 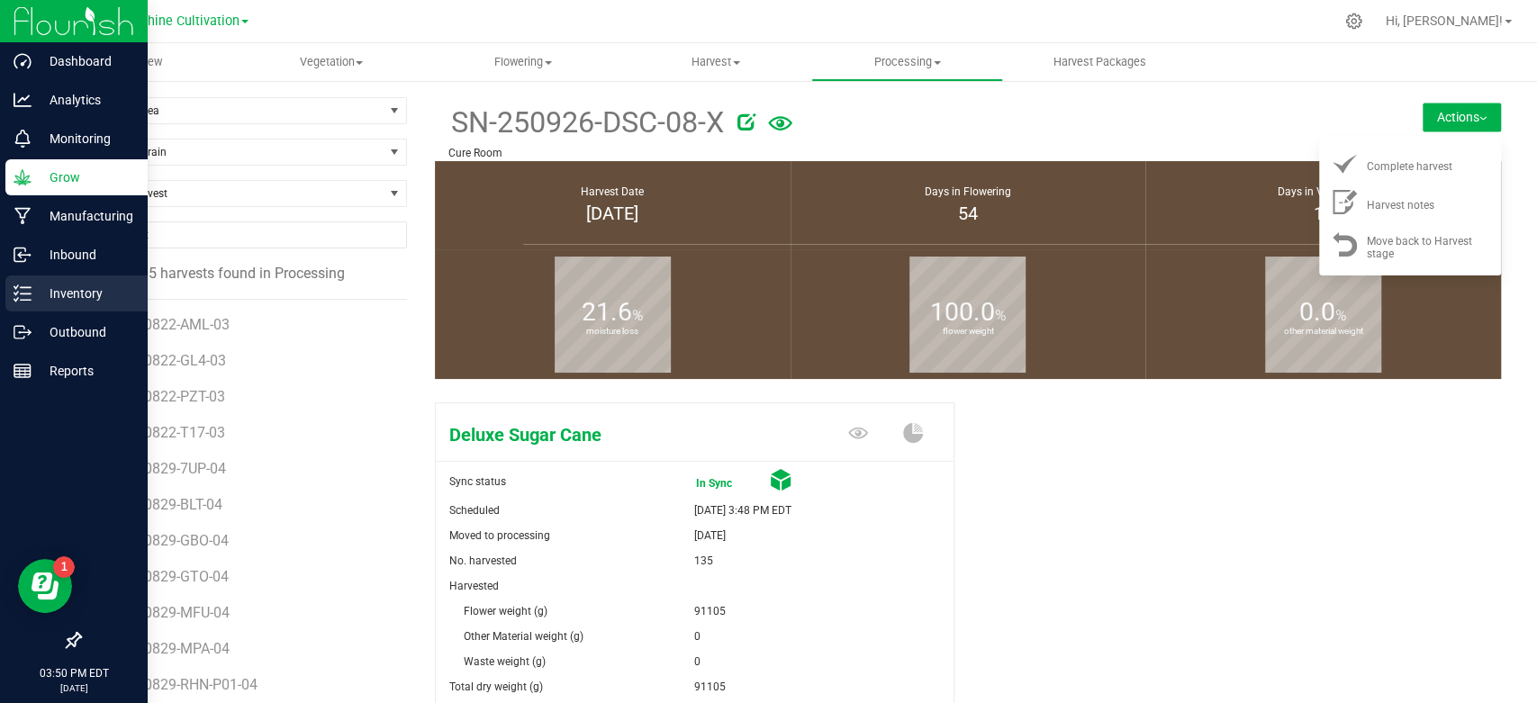 I want to click on div: Manage settings, so click(x=1354, y=21).